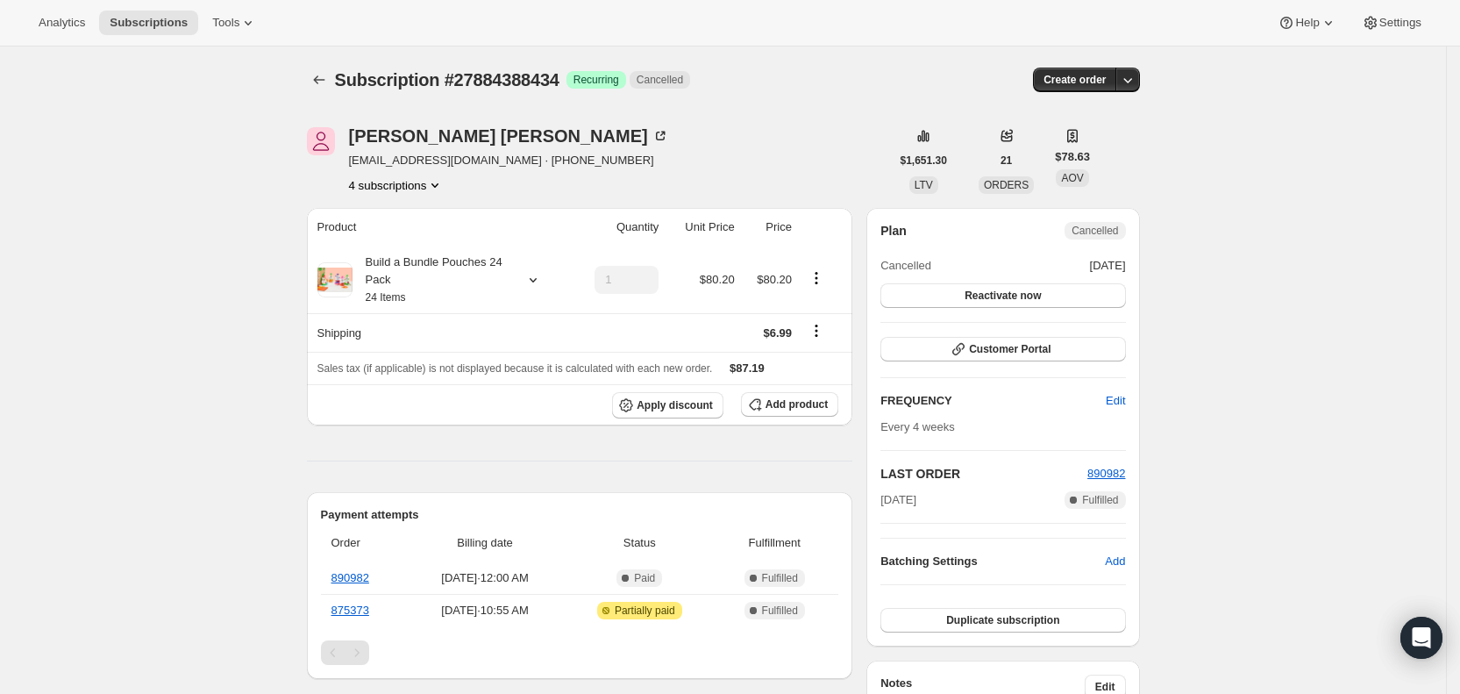 This screenshot has width=1460, height=694. Describe the element at coordinates (993, 561) in the screenshot. I see `h6: Batching Settings` at that location.